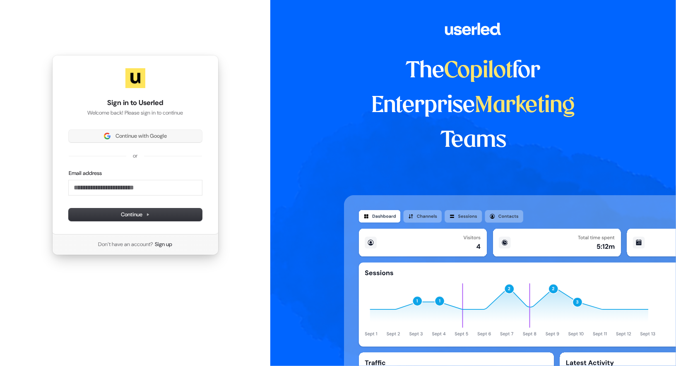 The height and width of the screenshot is (366, 676). I want to click on a: Sign up, so click(164, 245).